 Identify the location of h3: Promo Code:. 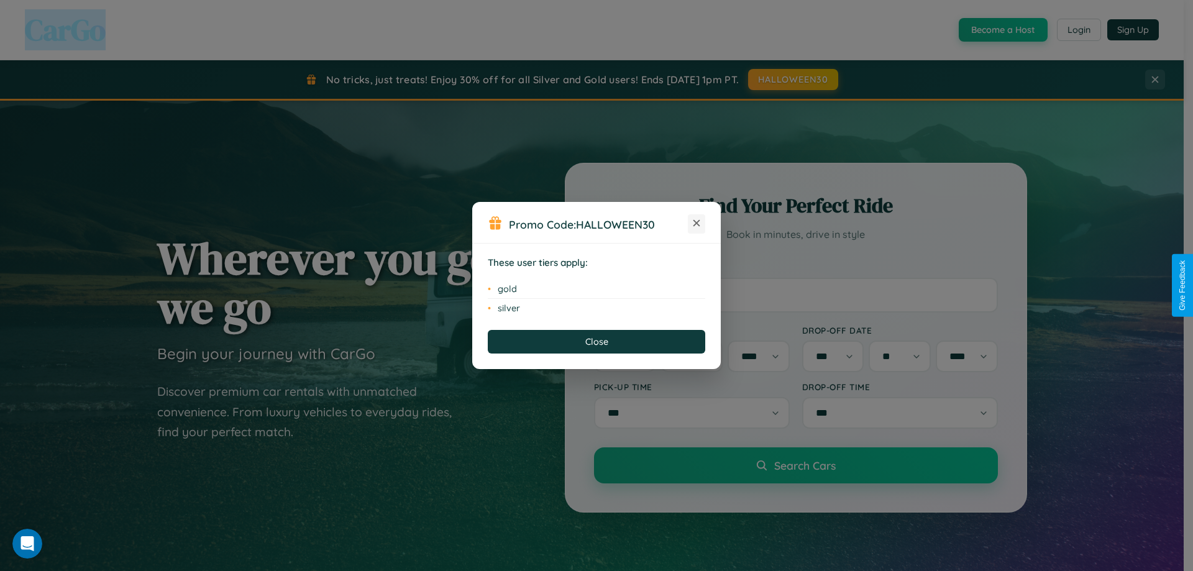
(598, 224).